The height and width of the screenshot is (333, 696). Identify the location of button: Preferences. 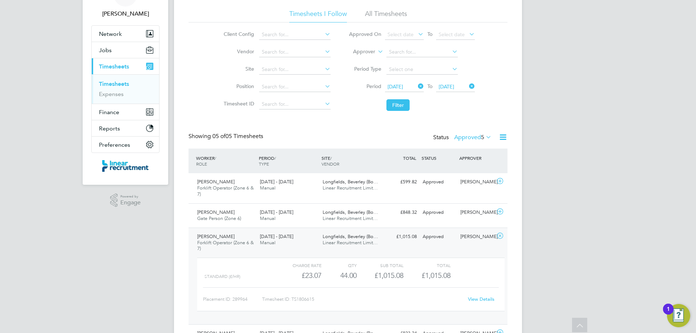
(125, 145).